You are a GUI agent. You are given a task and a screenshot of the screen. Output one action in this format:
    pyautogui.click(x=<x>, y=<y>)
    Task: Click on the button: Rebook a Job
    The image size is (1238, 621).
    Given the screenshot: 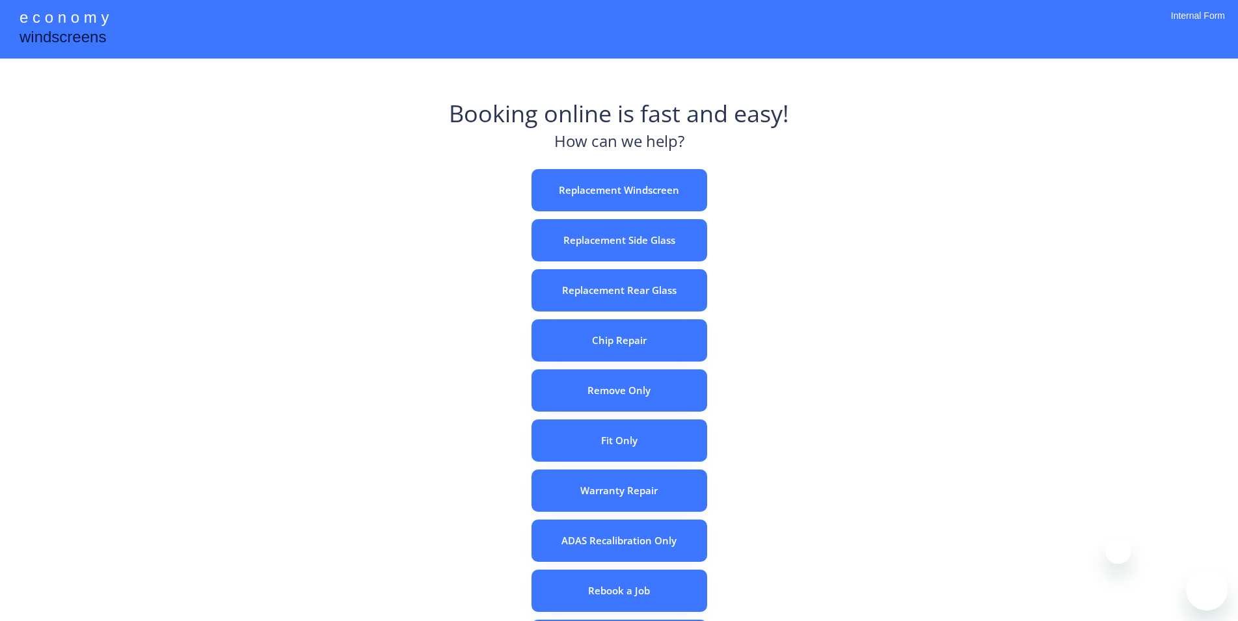 What is the action you would take?
    pyautogui.click(x=619, y=591)
    